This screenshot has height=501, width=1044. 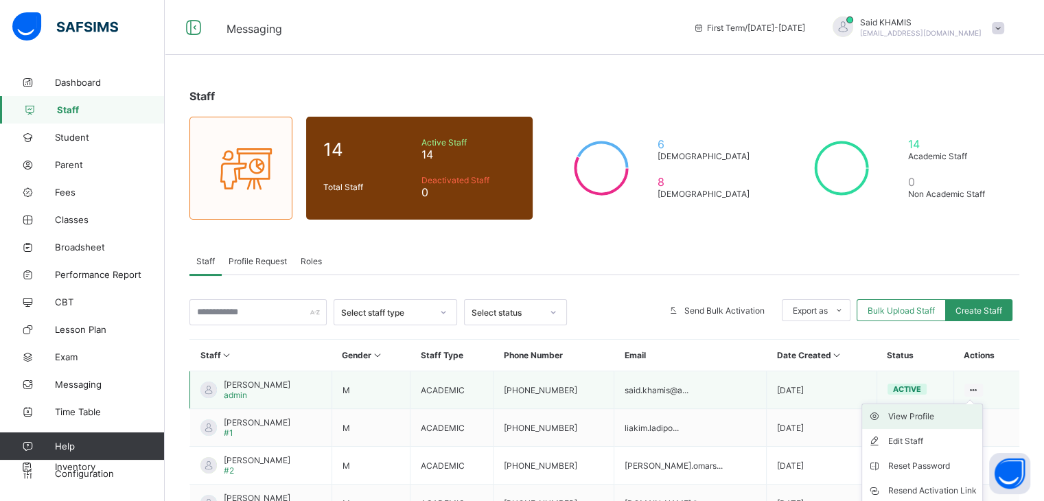 I want to click on span: Exam, so click(x=110, y=357).